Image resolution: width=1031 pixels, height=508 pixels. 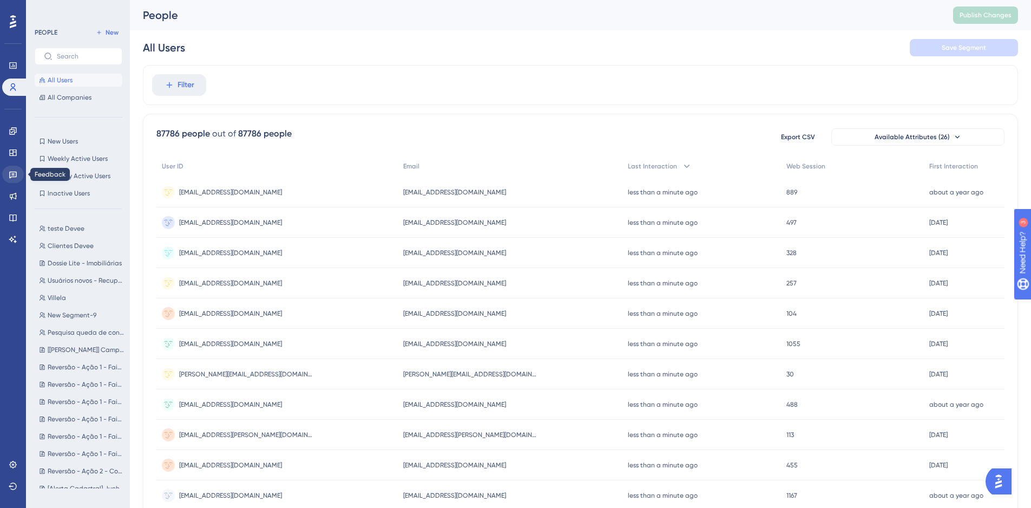 What do you see at coordinates (792, 192) in the screenshot?
I see `span: 889` at bounding box center [792, 192].